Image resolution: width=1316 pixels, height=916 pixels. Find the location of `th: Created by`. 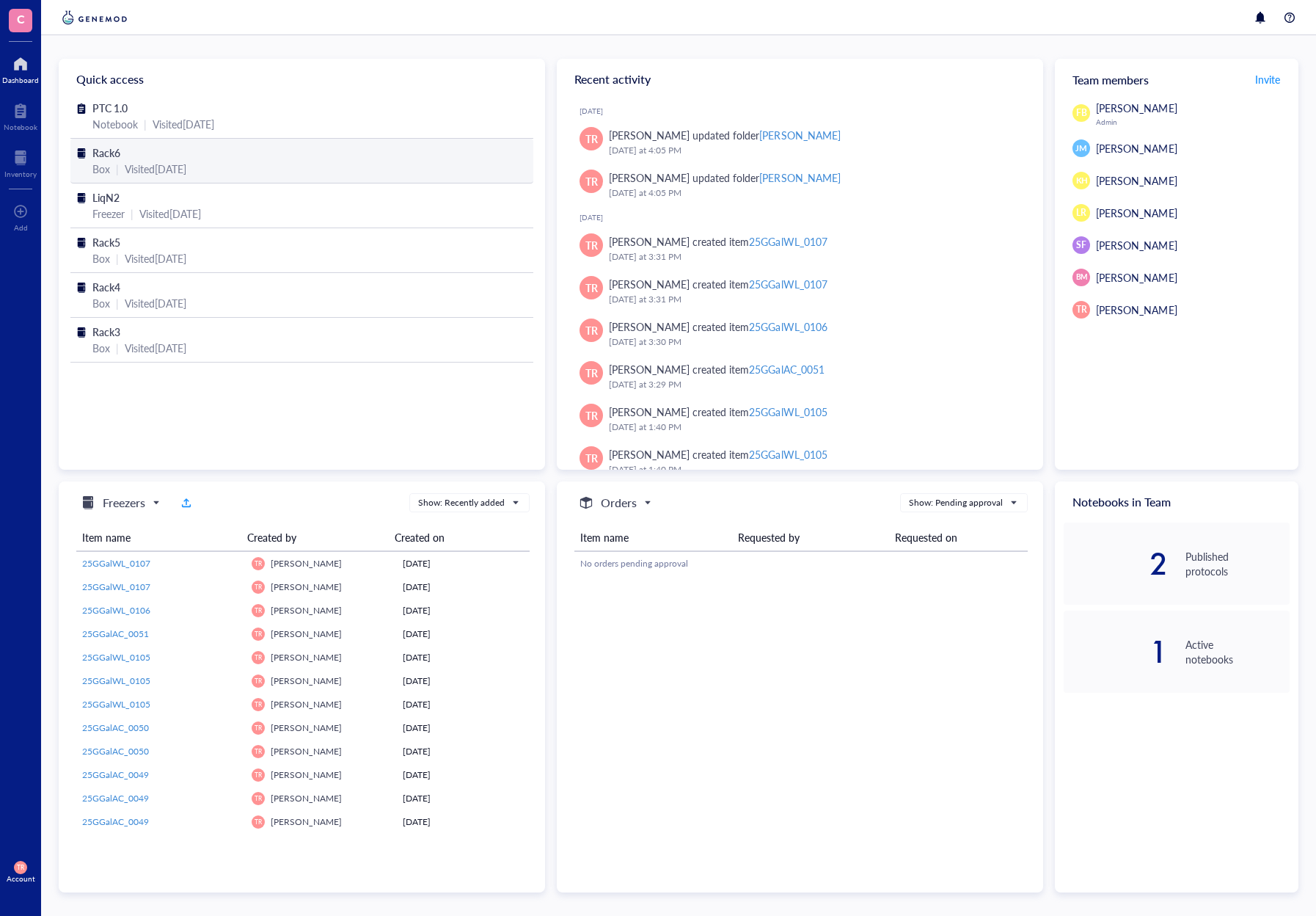

th: Created by is located at coordinates (315, 537).